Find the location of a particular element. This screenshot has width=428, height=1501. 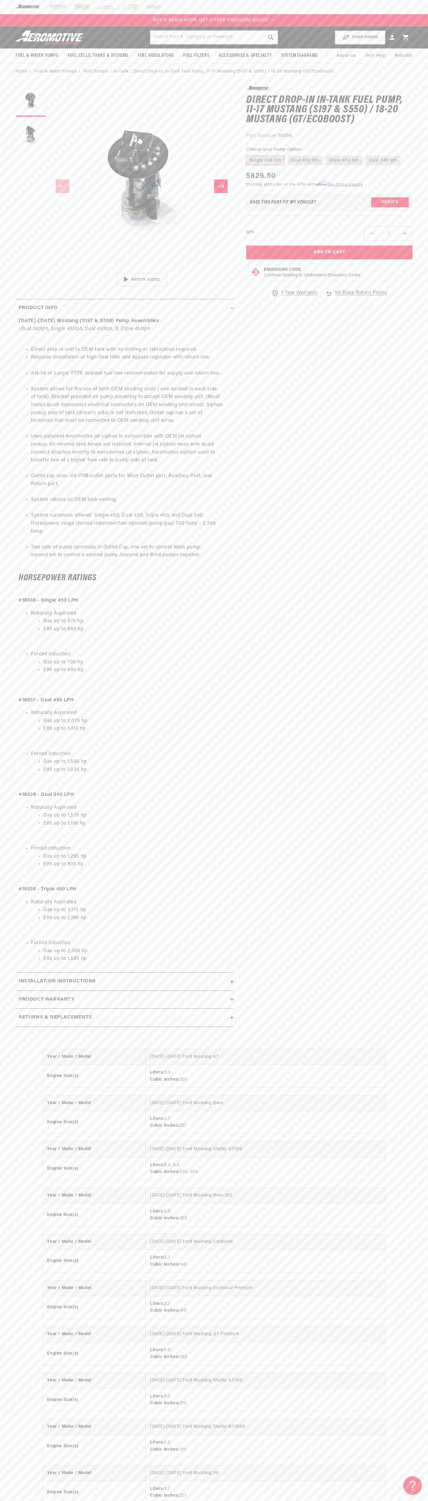

li: In-Tank is located at coordinates (123, 72).